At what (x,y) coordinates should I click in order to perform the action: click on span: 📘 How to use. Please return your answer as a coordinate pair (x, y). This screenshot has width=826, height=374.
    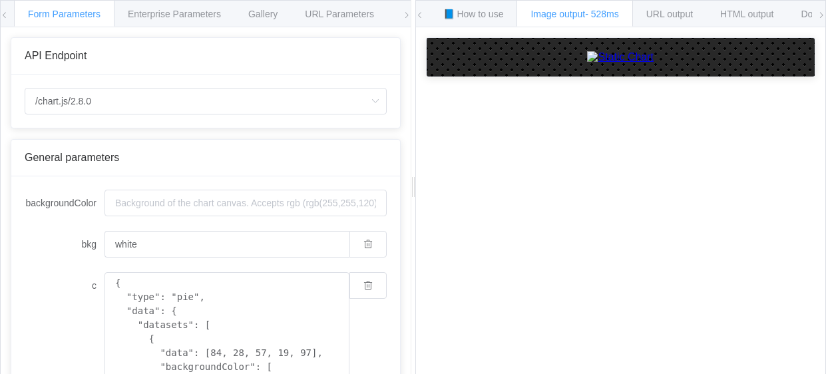
    Looking at the image, I should click on (473, 14).